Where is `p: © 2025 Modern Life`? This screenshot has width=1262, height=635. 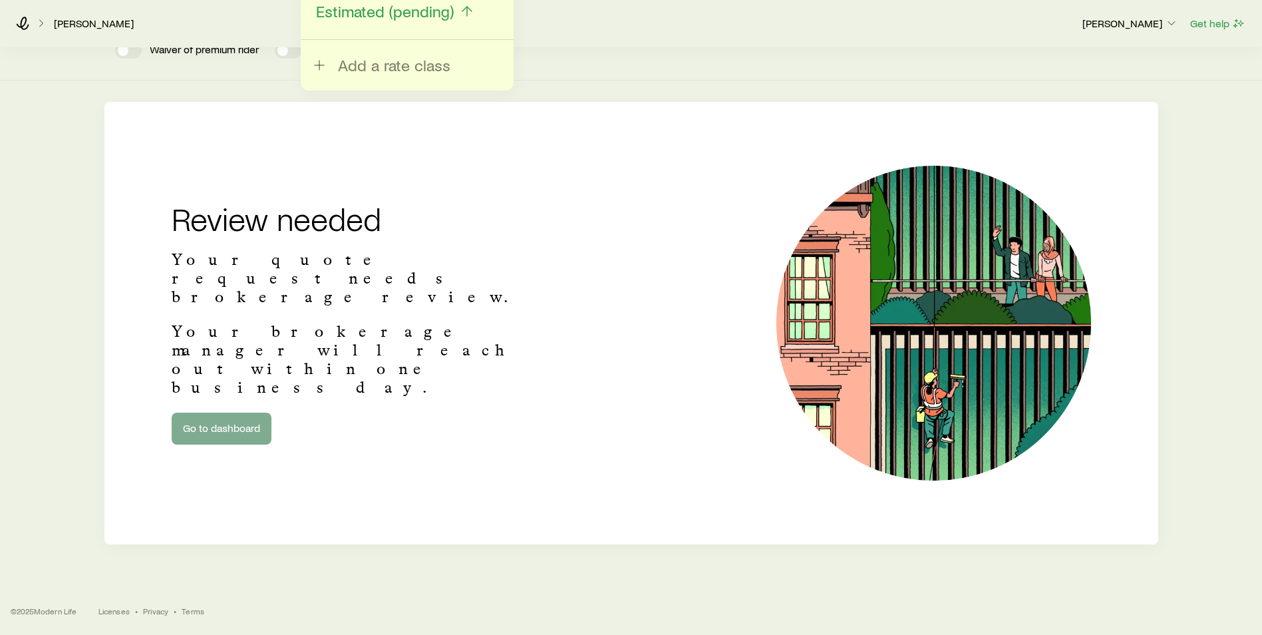
p: © 2025 Modern Life is located at coordinates (44, 611).